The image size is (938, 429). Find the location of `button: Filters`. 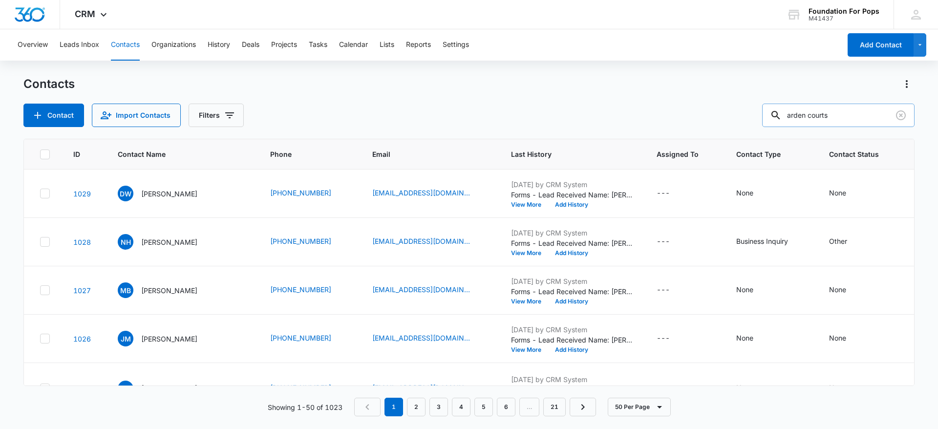

button: Filters is located at coordinates (216, 115).